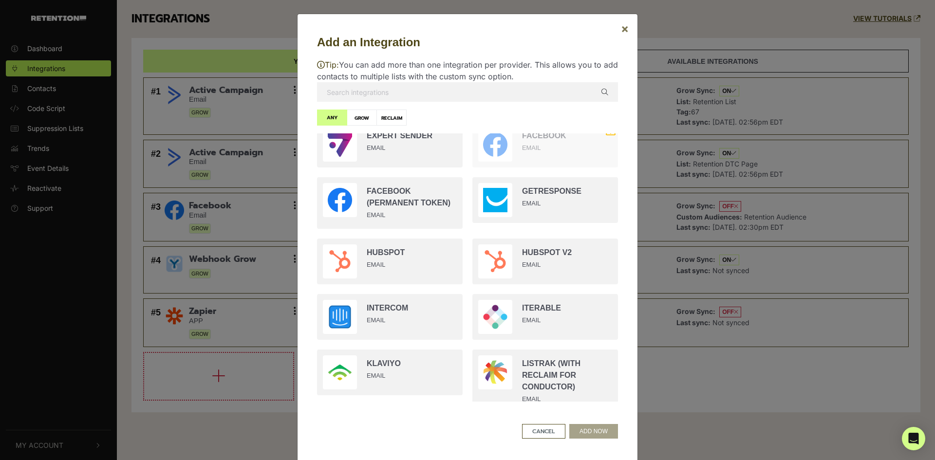  What do you see at coordinates (531, 148) in the screenshot?
I see `small: EMAIL` at bounding box center [531, 148].